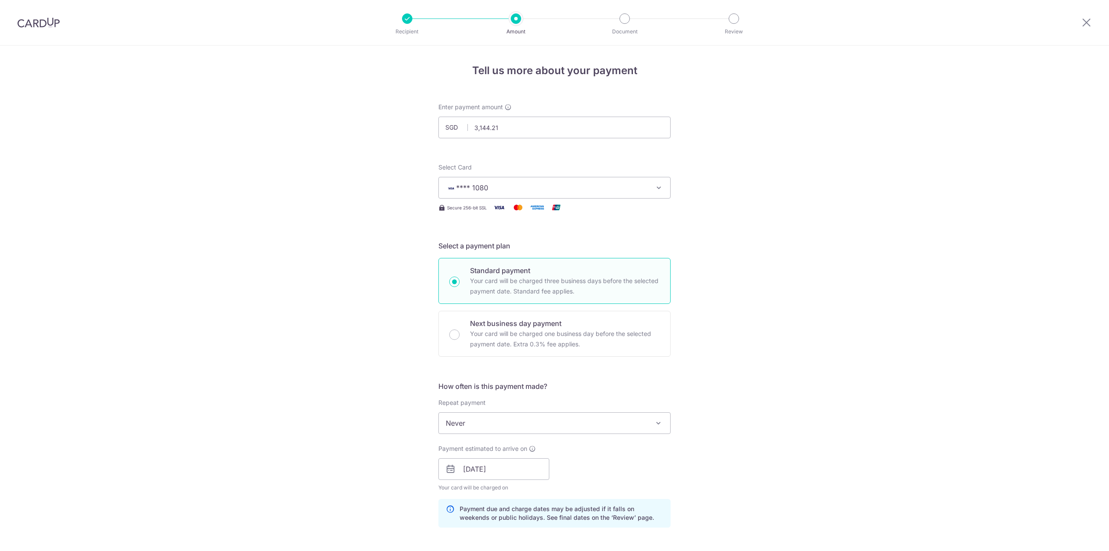 The image size is (1109, 551). Describe the element at coordinates (554, 71) in the screenshot. I see `h4: Tell us more about your payment` at that location.